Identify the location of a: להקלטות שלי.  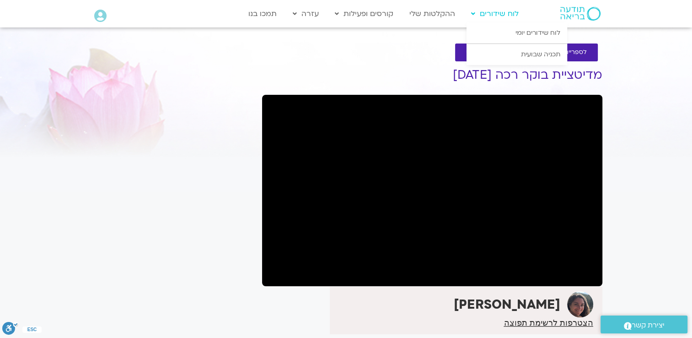
(484, 52).